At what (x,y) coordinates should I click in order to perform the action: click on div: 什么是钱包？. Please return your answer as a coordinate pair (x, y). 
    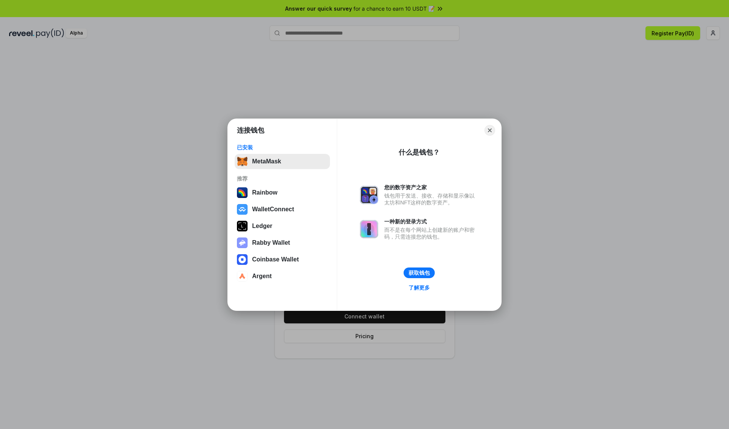
    Looking at the image, I should click on (419, 152).